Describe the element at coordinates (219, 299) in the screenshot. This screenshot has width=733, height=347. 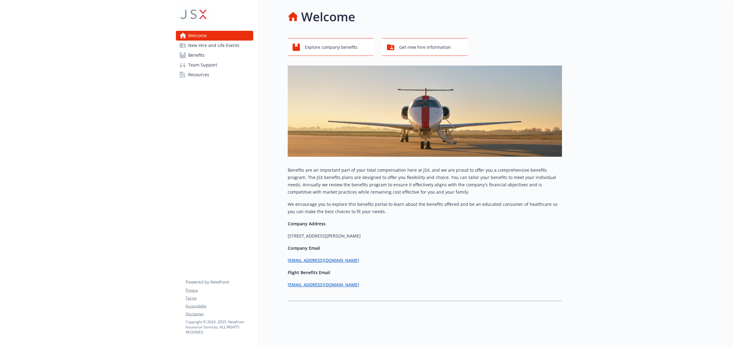
I see `a: Terms` at that location.